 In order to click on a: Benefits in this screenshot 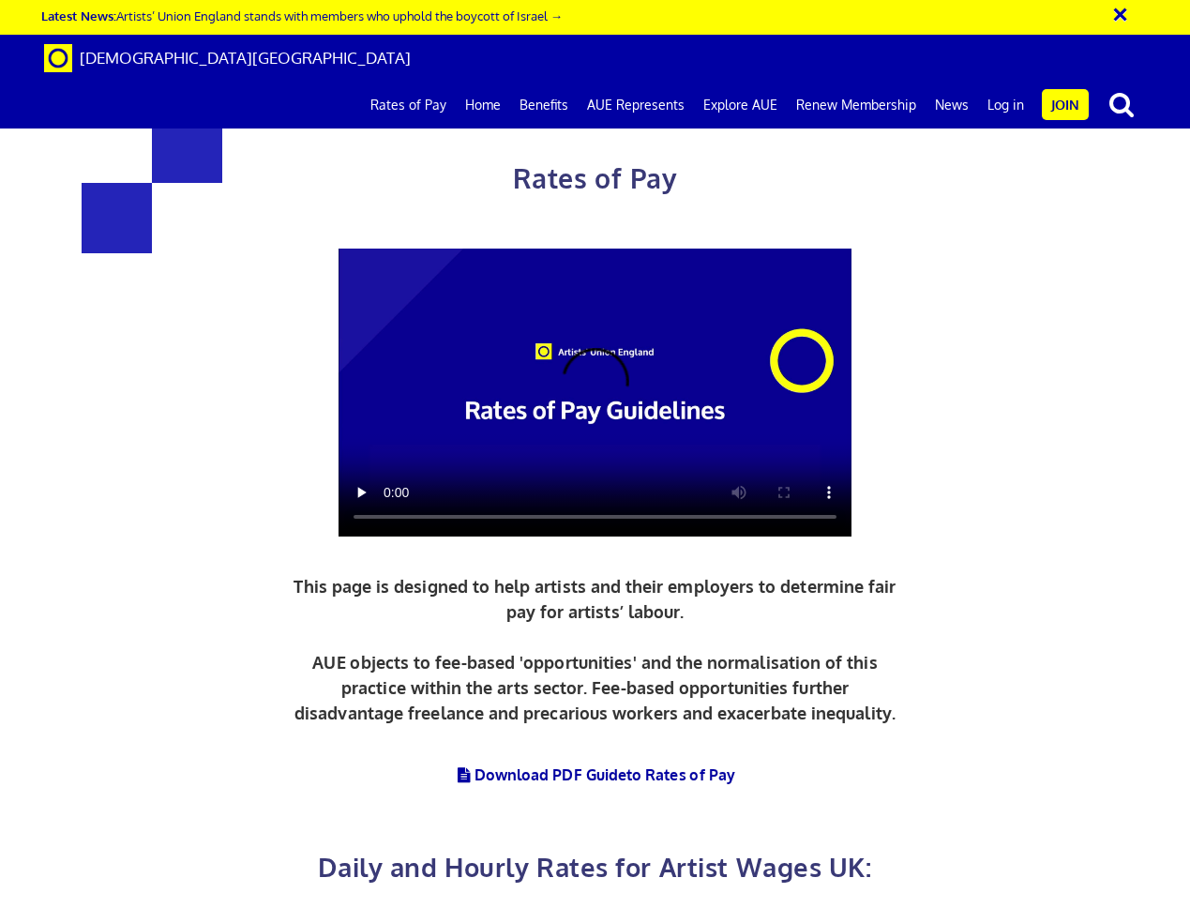, I will do `click(544, 105)`.